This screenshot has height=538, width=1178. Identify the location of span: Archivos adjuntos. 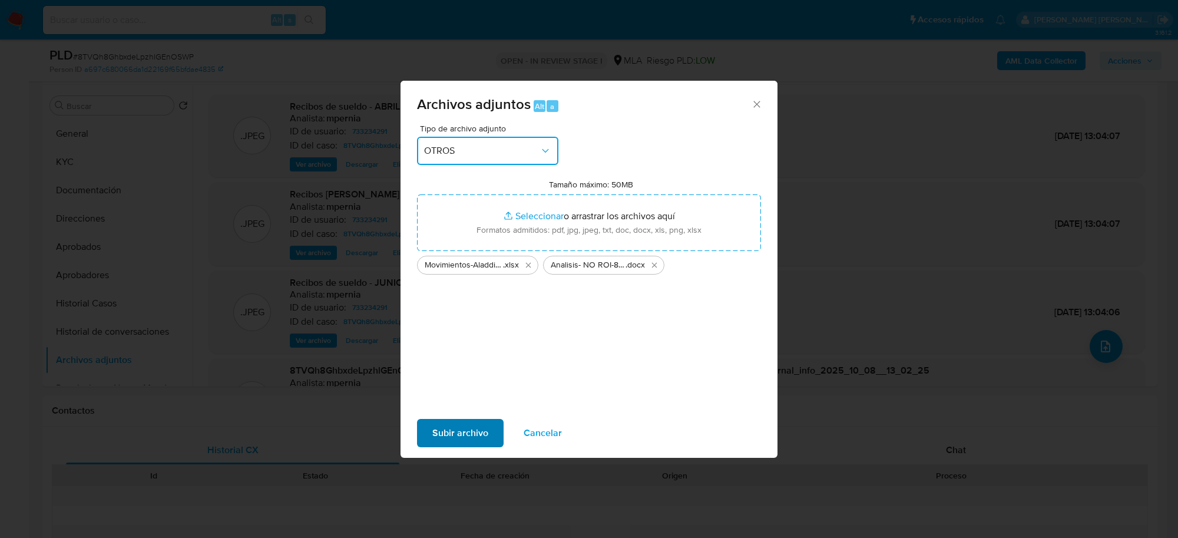
(474, 104).